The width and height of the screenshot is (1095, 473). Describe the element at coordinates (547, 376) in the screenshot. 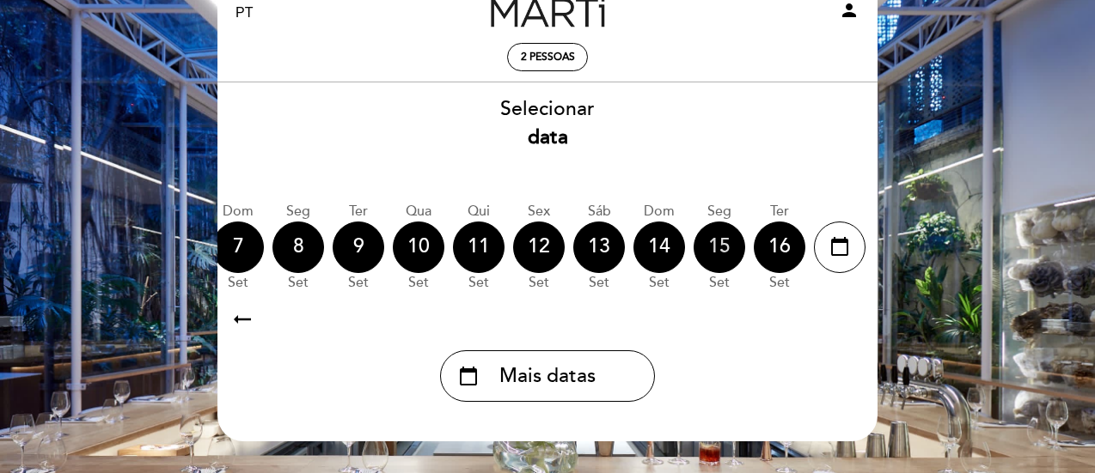

I see `span: Mais datas` at that location.